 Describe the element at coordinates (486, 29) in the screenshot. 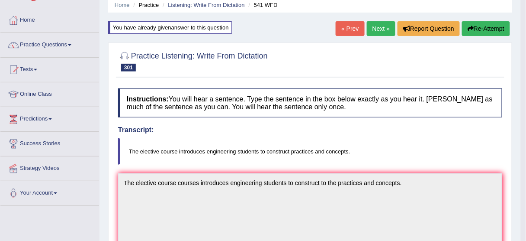

I see `button: Re-Attempt` at that location.